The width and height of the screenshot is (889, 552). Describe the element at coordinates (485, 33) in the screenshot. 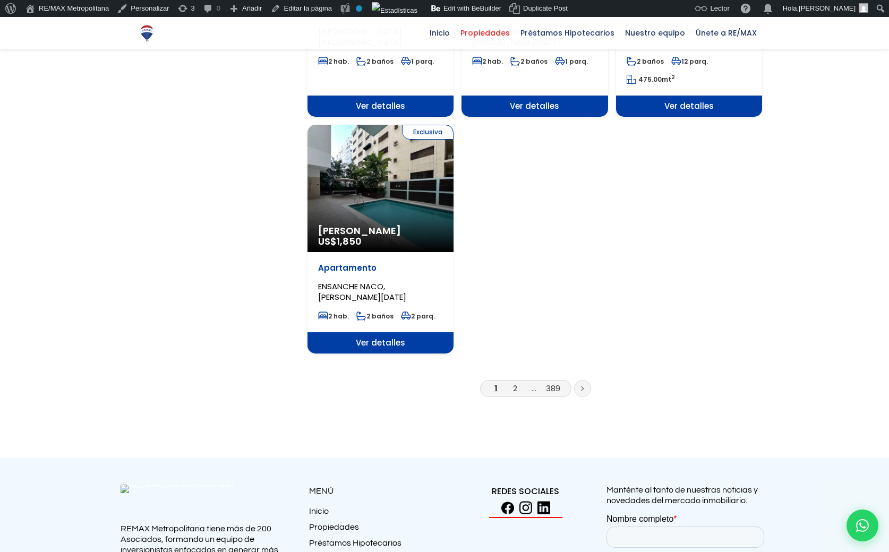

I see `span: Propiedades` at that location.